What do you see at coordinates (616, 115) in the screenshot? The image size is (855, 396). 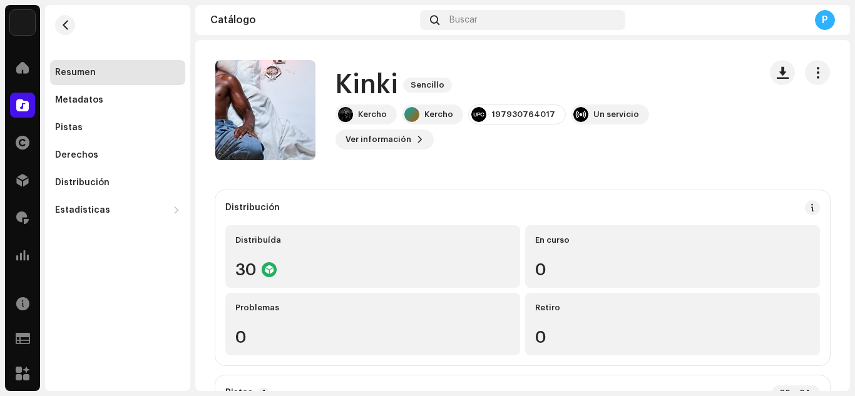 I see `div: Un servicio` at bounding box center [616, 115].